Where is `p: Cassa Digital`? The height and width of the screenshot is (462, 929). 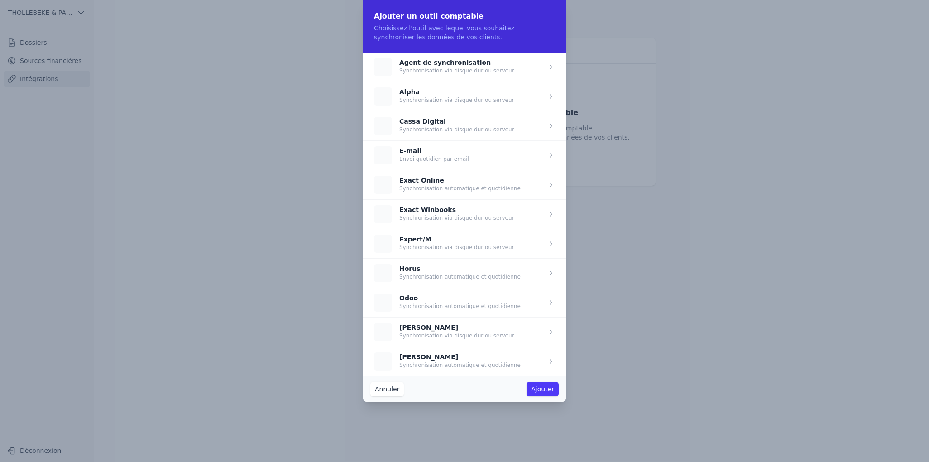
p: Cassa Digital is located at coordinates (456, 121).